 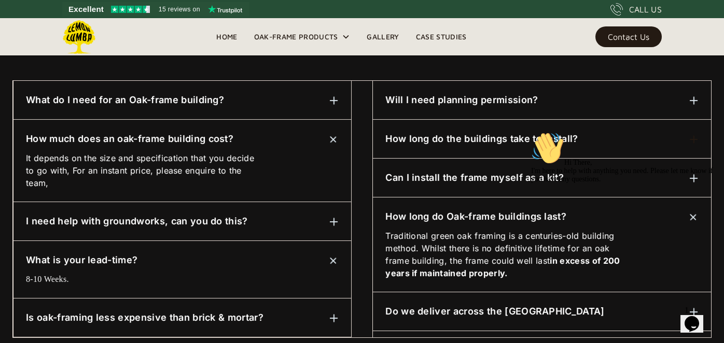 What do you see at coordinates (629, 37) in the screenshot?
I see `div: Contact Us` at bounding box center [629, 37].